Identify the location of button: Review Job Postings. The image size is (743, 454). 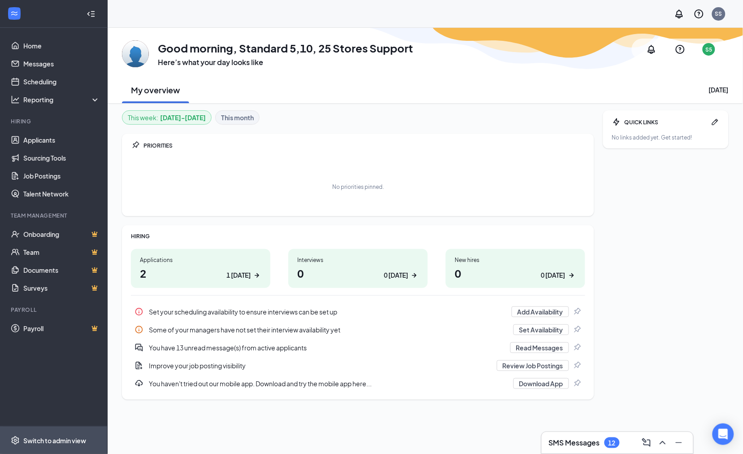
(533, 366).